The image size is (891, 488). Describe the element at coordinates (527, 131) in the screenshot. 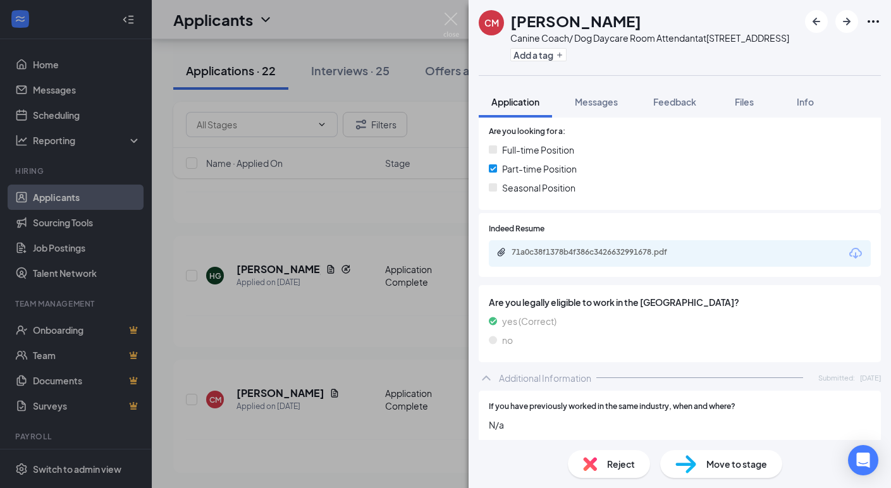

I see `span: Are you looking for a:` at that location.